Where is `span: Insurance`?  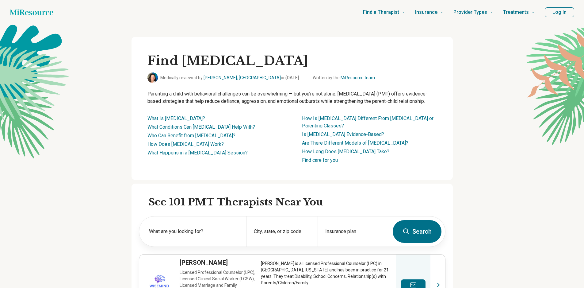 span: Insurance is located at coordinates (426, 12).